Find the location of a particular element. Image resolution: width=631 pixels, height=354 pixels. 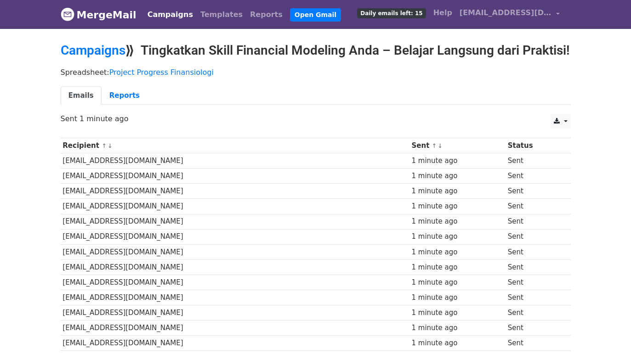

h2: ⟫ Tingkatkan Skill Financial Modeling Anda – Belajar Langsung dari Praktisi! is located at coordinates (316, 51).